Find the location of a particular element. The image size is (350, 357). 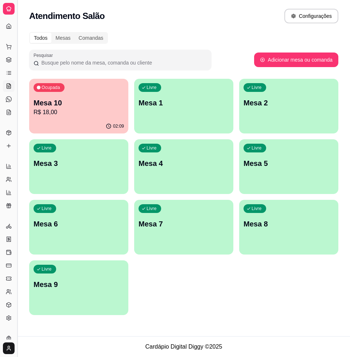

button: Configurações is located at coordinates (311, 16).